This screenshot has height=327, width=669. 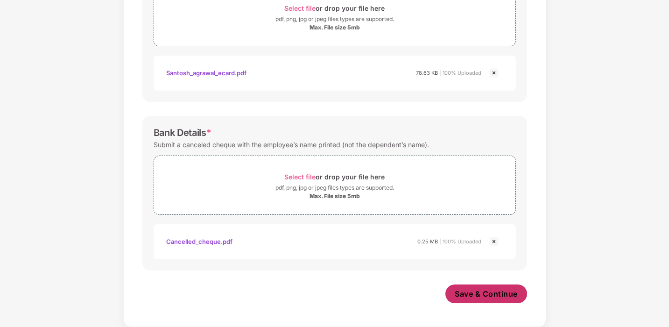 I want to click on div: Santosh_agrawal_ecard.pdf, so click(x=206, y=73).